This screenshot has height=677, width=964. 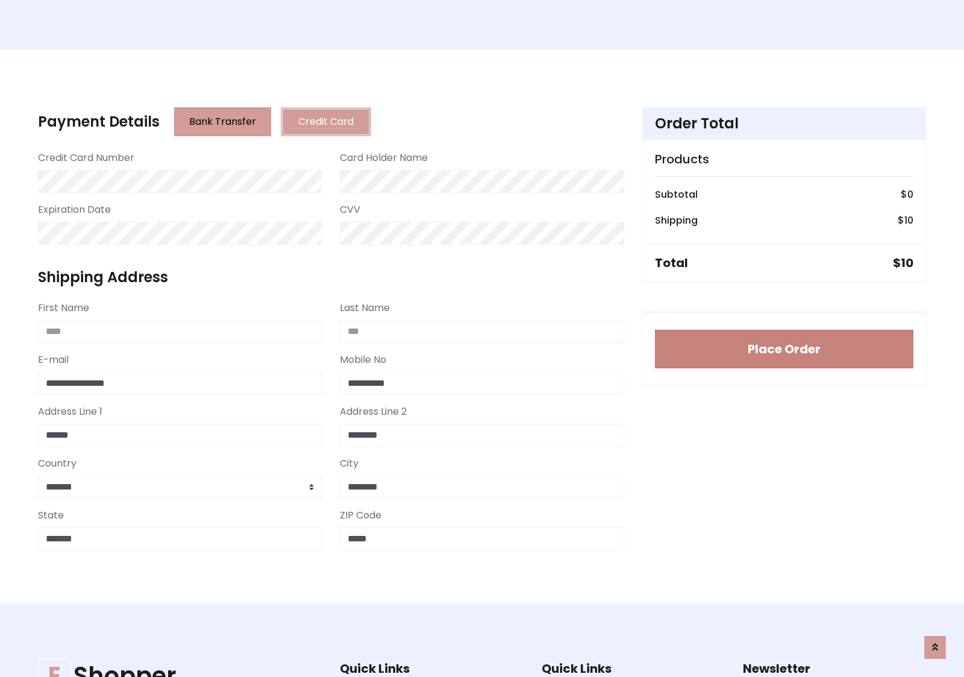 I want to click on label: CVV, so click(x=350, y=210).